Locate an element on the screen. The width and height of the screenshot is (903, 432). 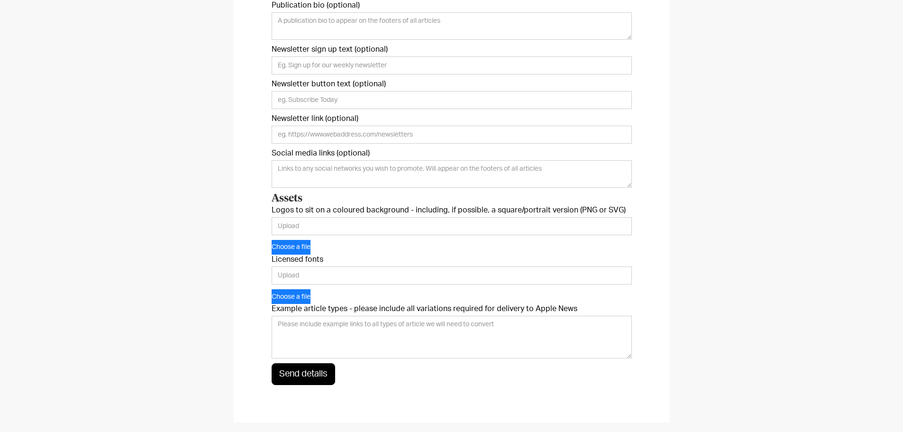
label: Newsletter link (optional) is located at coordinates (452, 119).